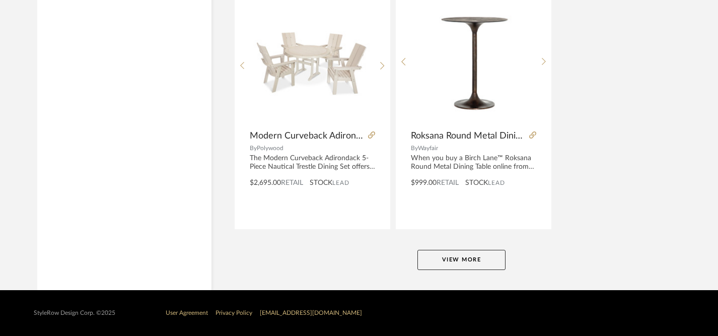 The height and width of the screenshot is (336, 718). I want to click on button: View More, so click(461, 260).